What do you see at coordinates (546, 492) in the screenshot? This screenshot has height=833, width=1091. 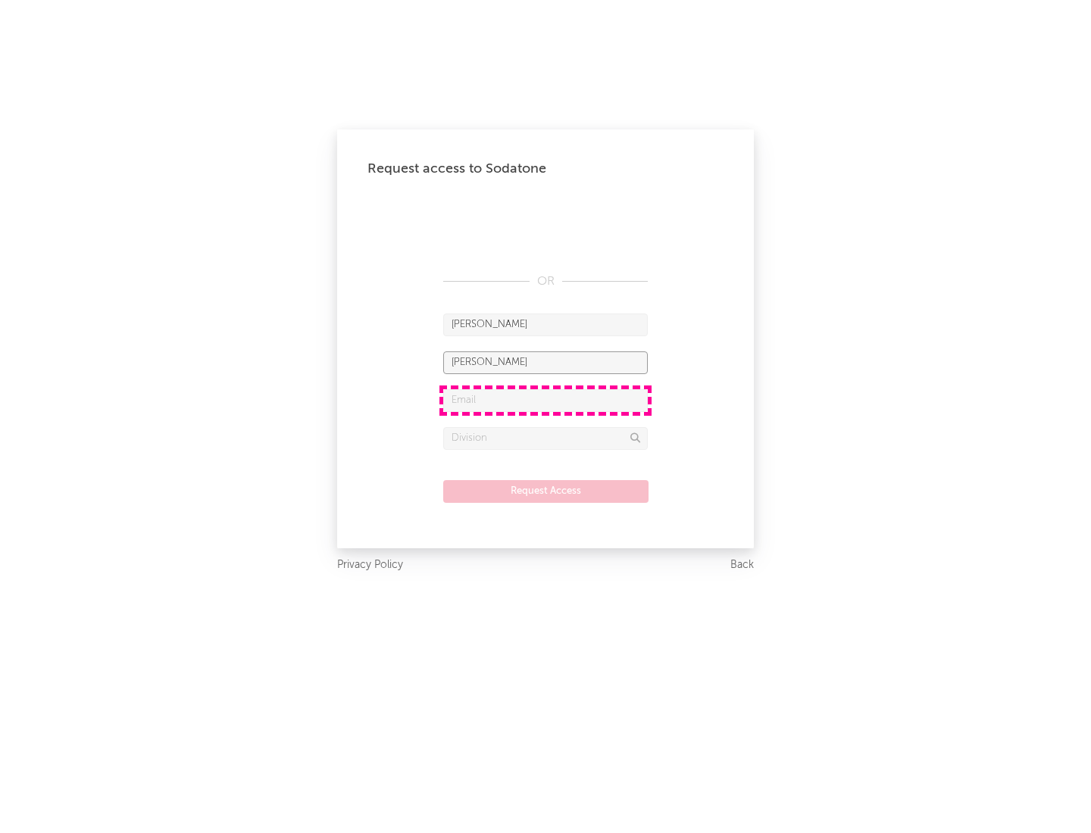 I see `button: Request Access` at bounding box center [546, 492].